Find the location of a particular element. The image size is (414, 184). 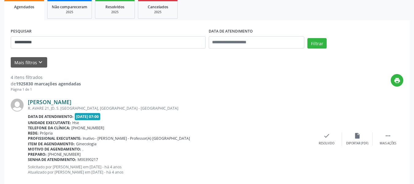

strong: 1925830 marcações agendadas is located at coordinates (48, 83).